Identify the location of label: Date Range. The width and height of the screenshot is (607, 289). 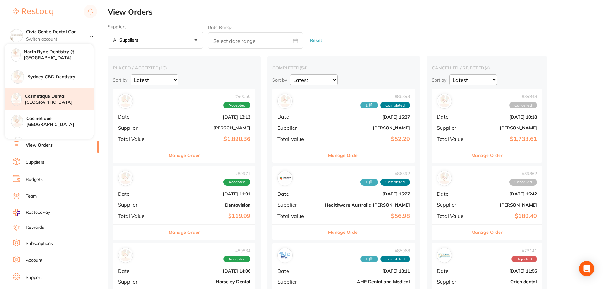
(220, 27).